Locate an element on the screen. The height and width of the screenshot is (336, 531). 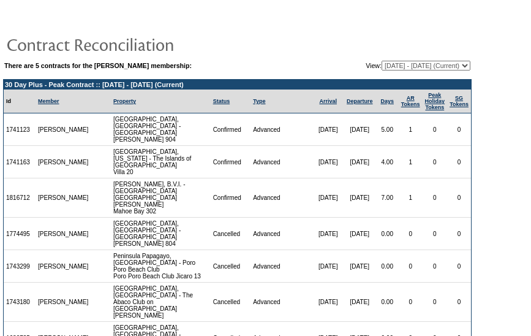
td: View: is located at coordinates (387, 66).